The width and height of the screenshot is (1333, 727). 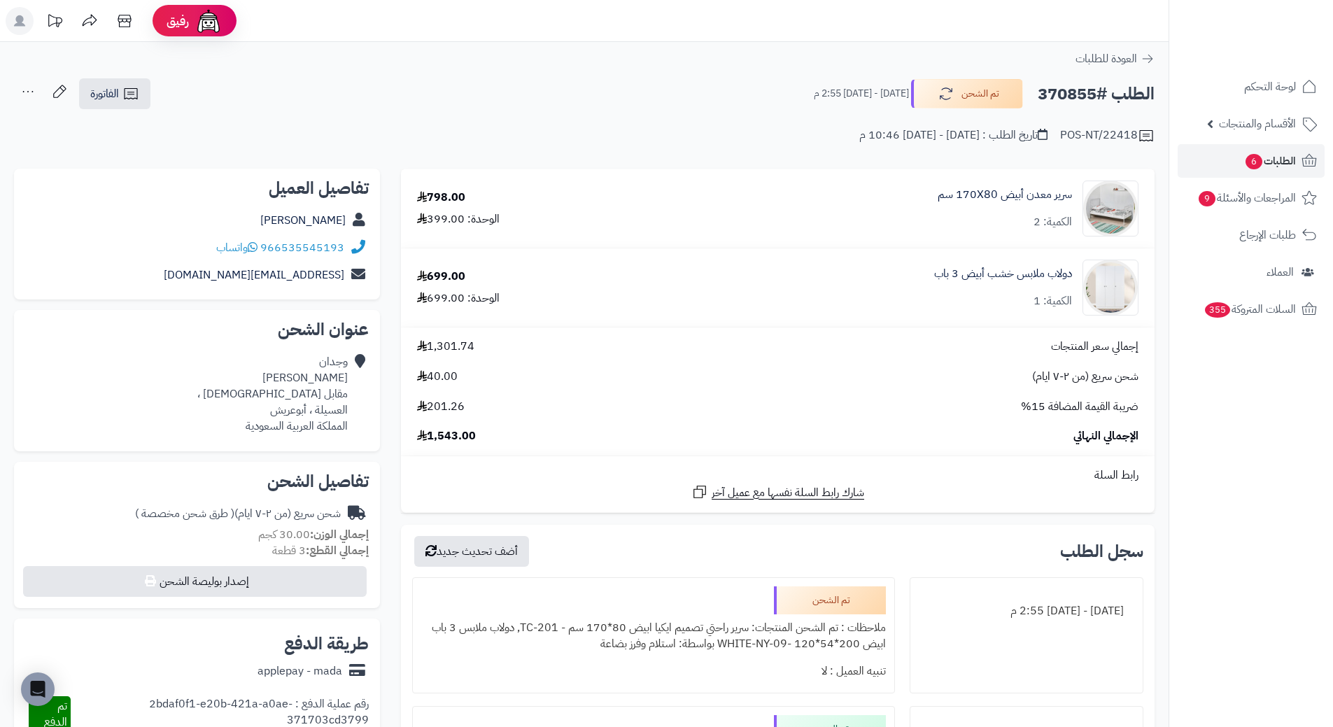 I want to click on div: POS-NT/22418, so click(x=1107, y=136).